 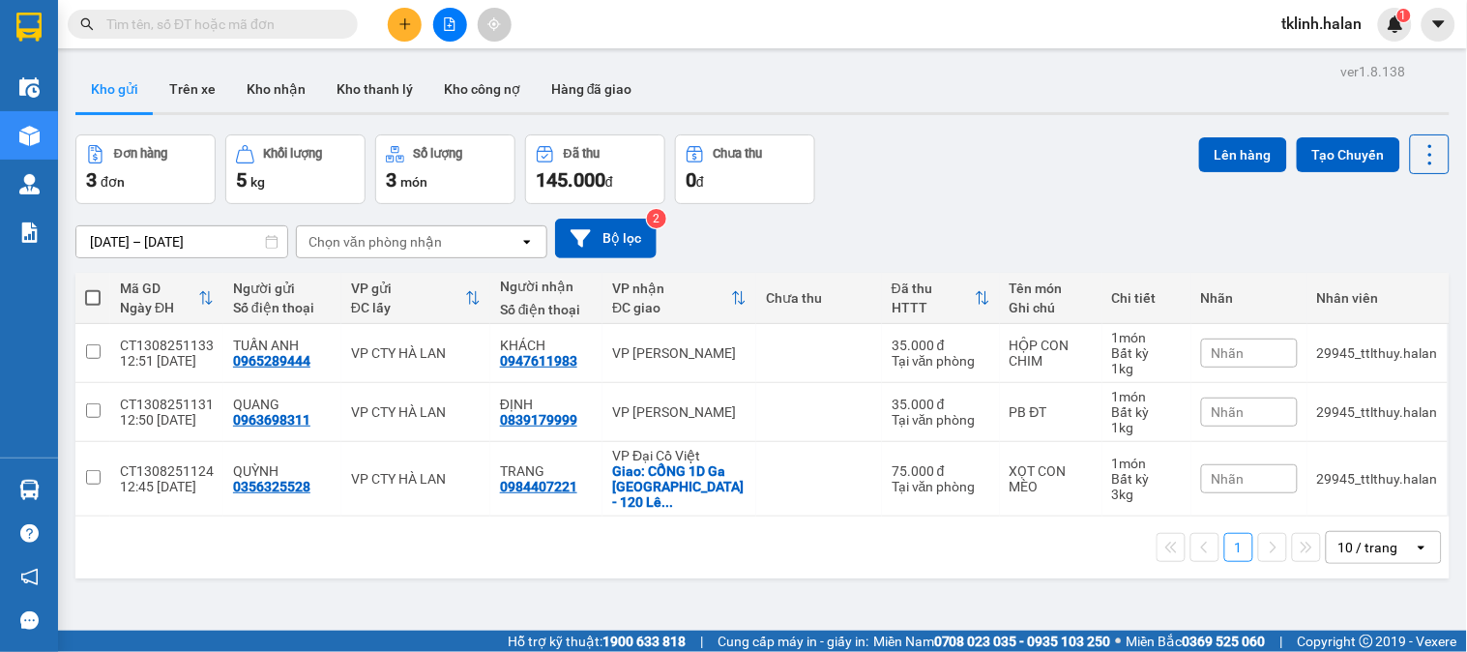 I want to click on div: TRANG, so click(x=547, y=471).